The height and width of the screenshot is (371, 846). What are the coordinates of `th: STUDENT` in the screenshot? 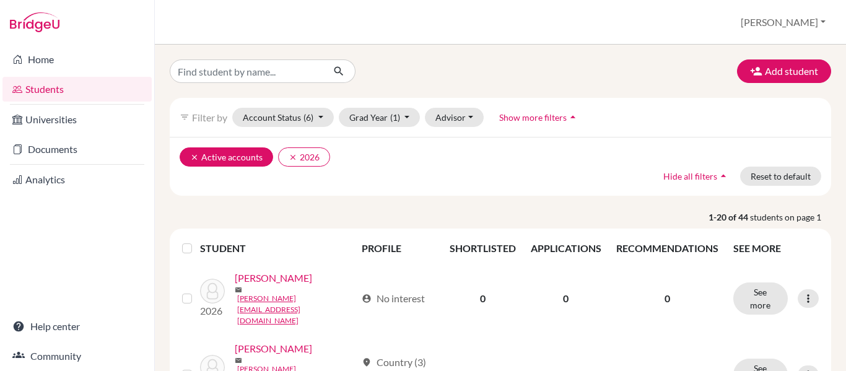 It's located at (277, 248).